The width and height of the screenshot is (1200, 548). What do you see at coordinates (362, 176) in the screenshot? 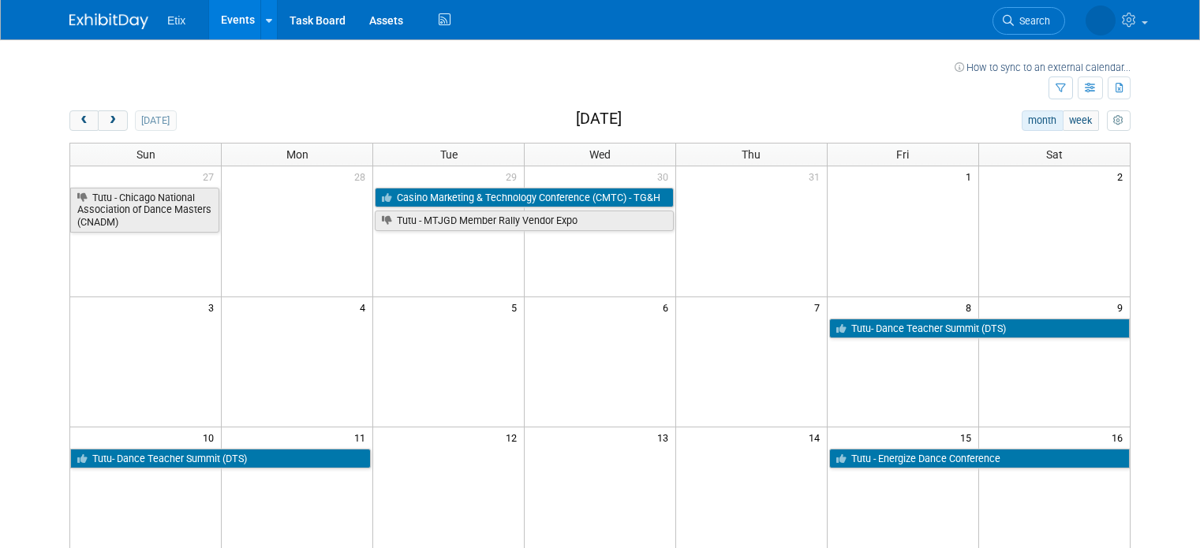
I see `span: 28` at bounding box center [362, 176].